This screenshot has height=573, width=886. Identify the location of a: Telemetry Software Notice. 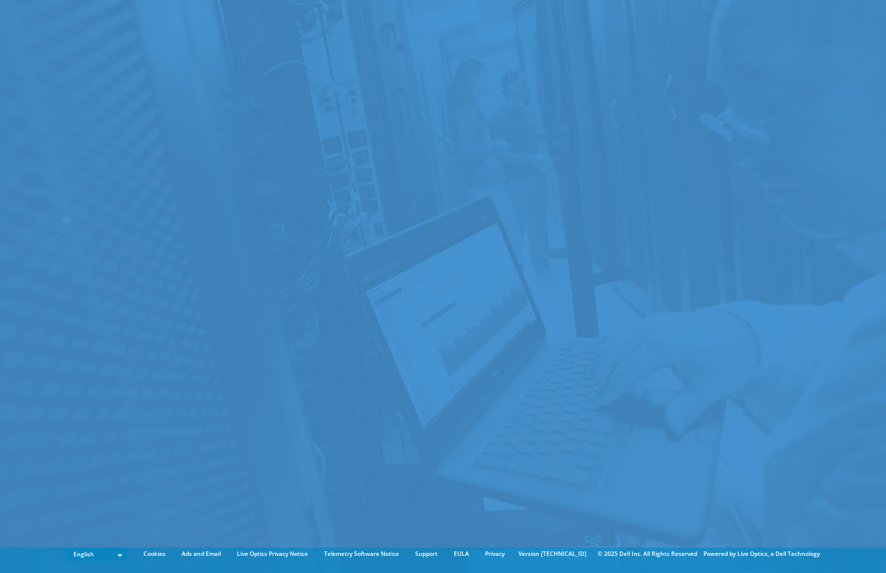
(361, 553).